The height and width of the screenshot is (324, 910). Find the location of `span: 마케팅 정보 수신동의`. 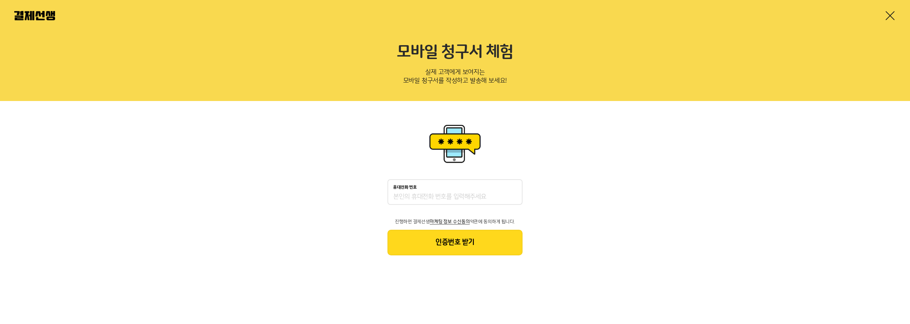

span: 마케팅 정보 수신동의 is located at coordinates (450, 221).